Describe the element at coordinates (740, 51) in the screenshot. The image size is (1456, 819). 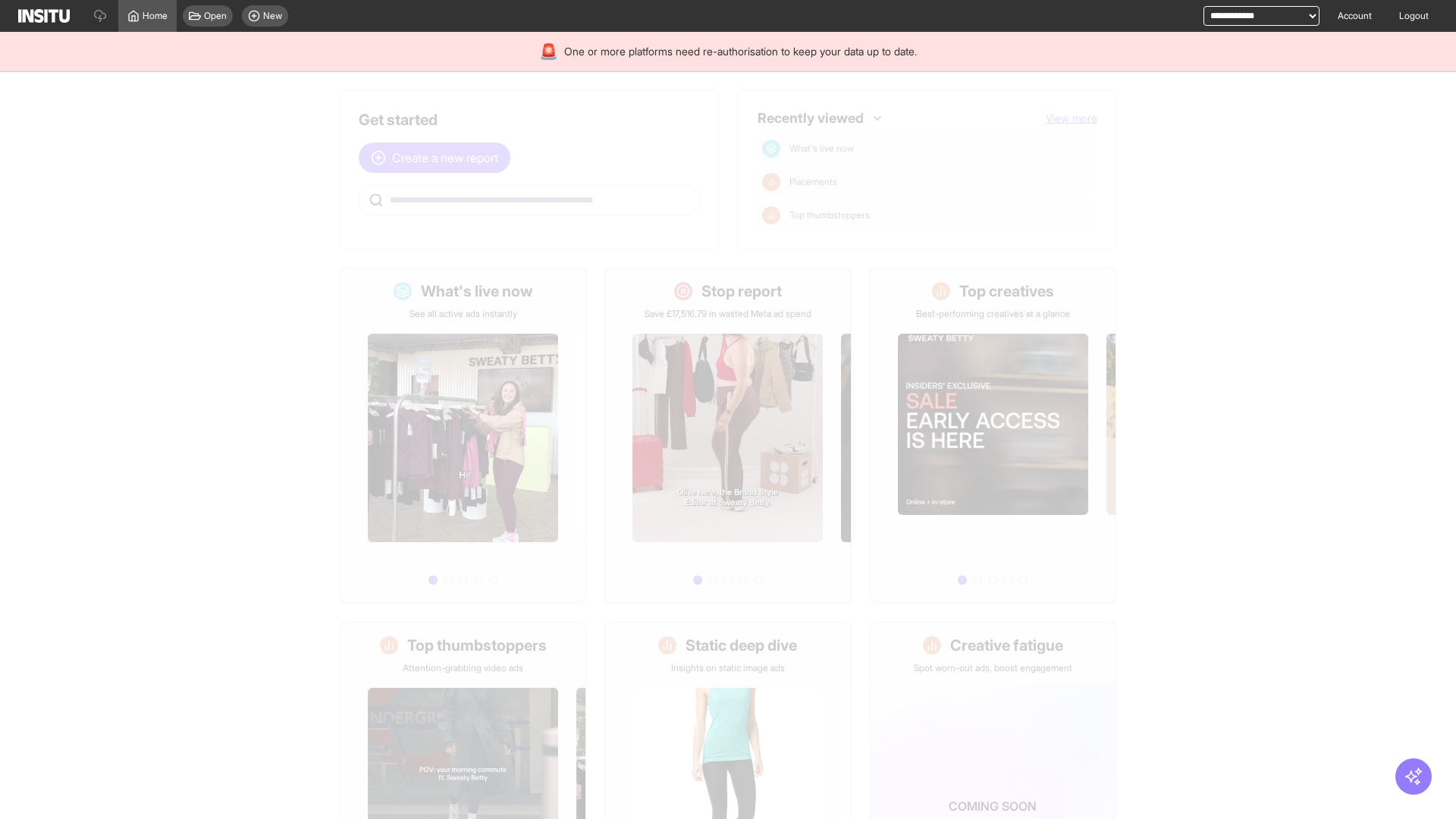
I see `span: One or more platforms need re-authorisation to keep your data up to date.` at that location.